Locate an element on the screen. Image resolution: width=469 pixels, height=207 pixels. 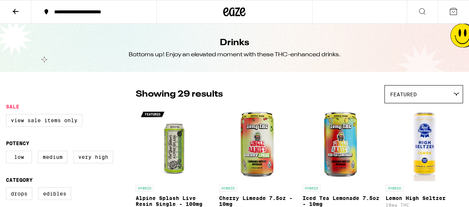
img: Uncle Arnie's - Iced Tea Lemonade 7.5oz - 10mg is located at coordinates (341, 144).